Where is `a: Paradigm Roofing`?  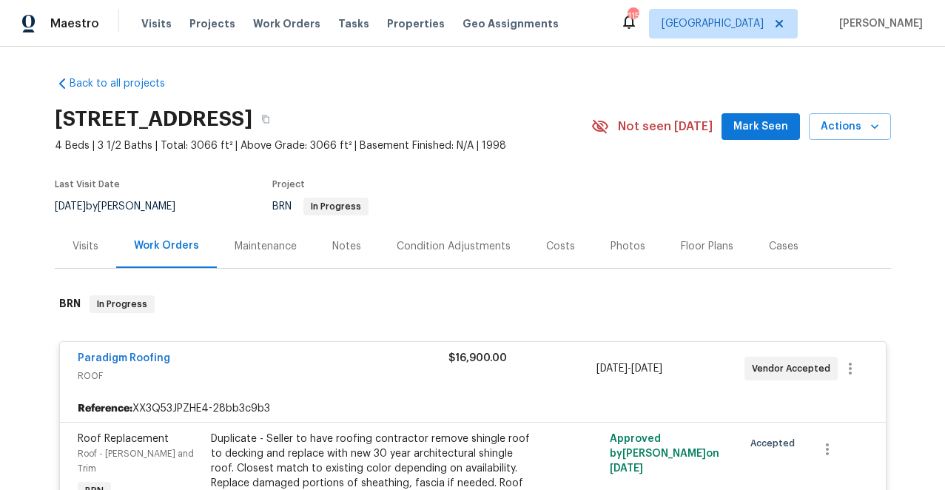
a: Paradigm Roofing is located at coordinates (124, 358).